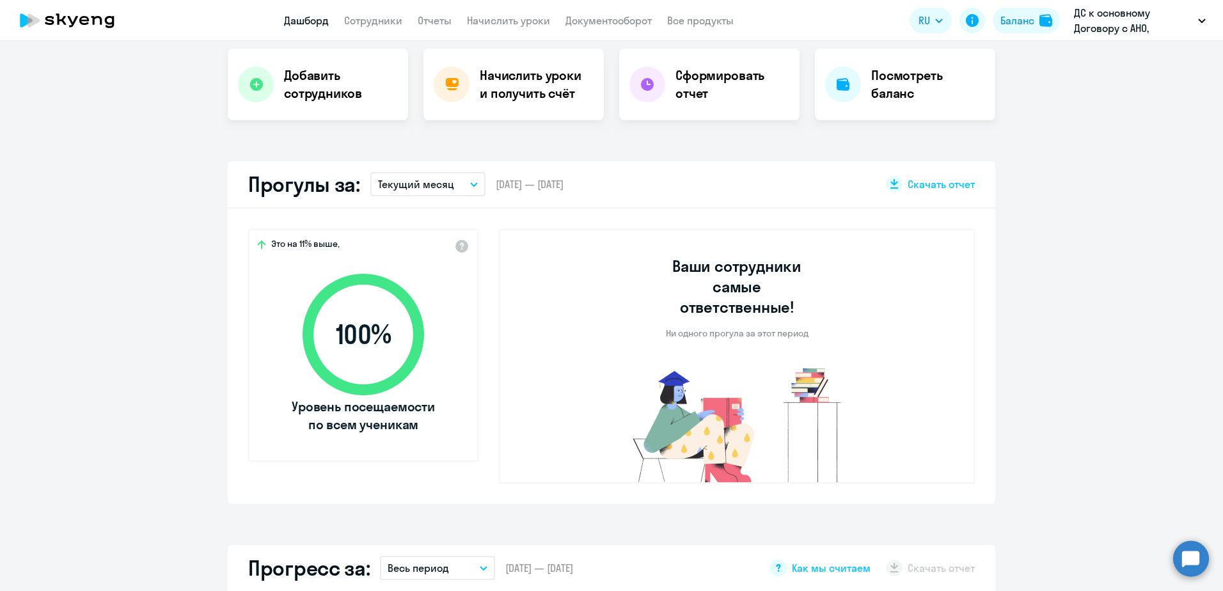 The width and height of the screenshot is (1223, 591). I want to click on a: Начислить уроки, so click(509, 20).